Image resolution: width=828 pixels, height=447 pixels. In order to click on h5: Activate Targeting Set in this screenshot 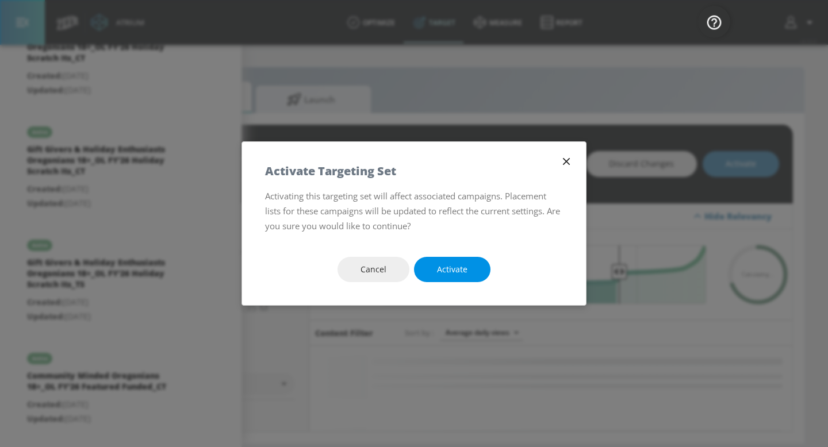, I will do `click(331, 171)`.